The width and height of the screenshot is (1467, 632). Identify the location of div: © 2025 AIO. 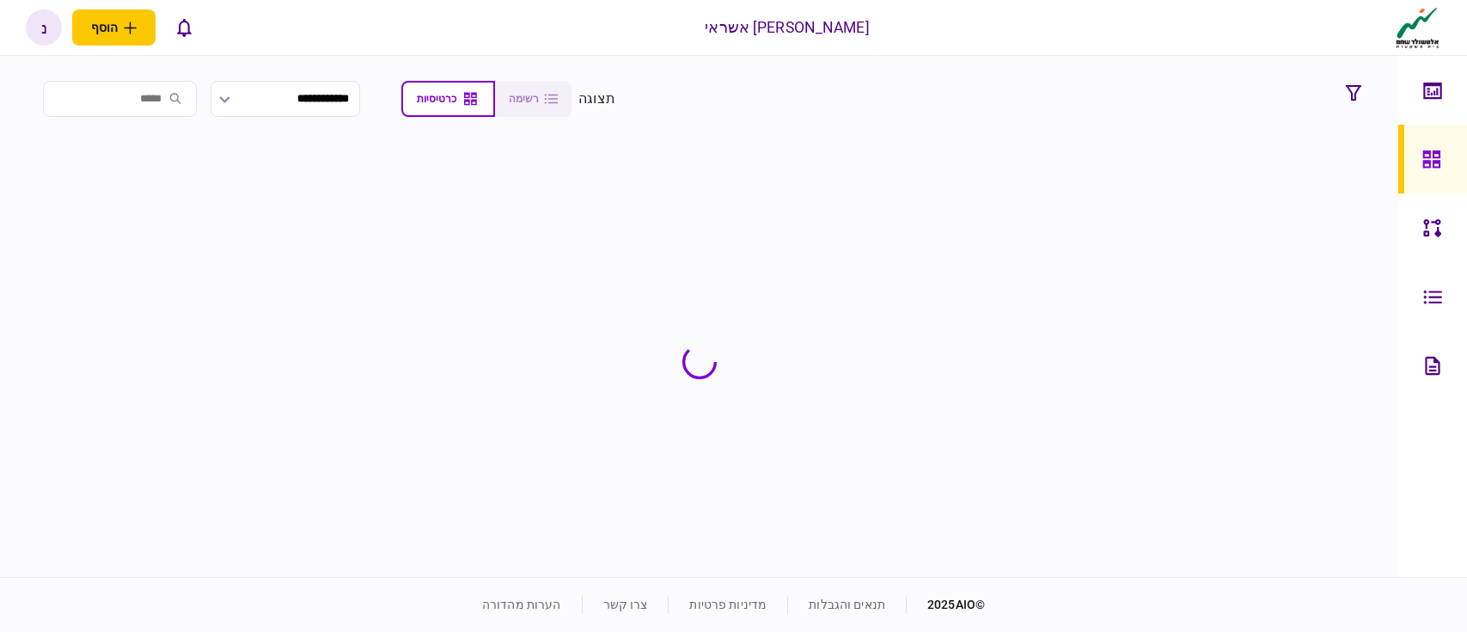
(945, 604).